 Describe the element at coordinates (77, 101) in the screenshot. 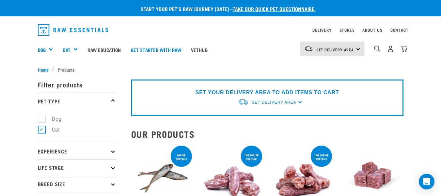

I see `p: Pet Type` at that location.